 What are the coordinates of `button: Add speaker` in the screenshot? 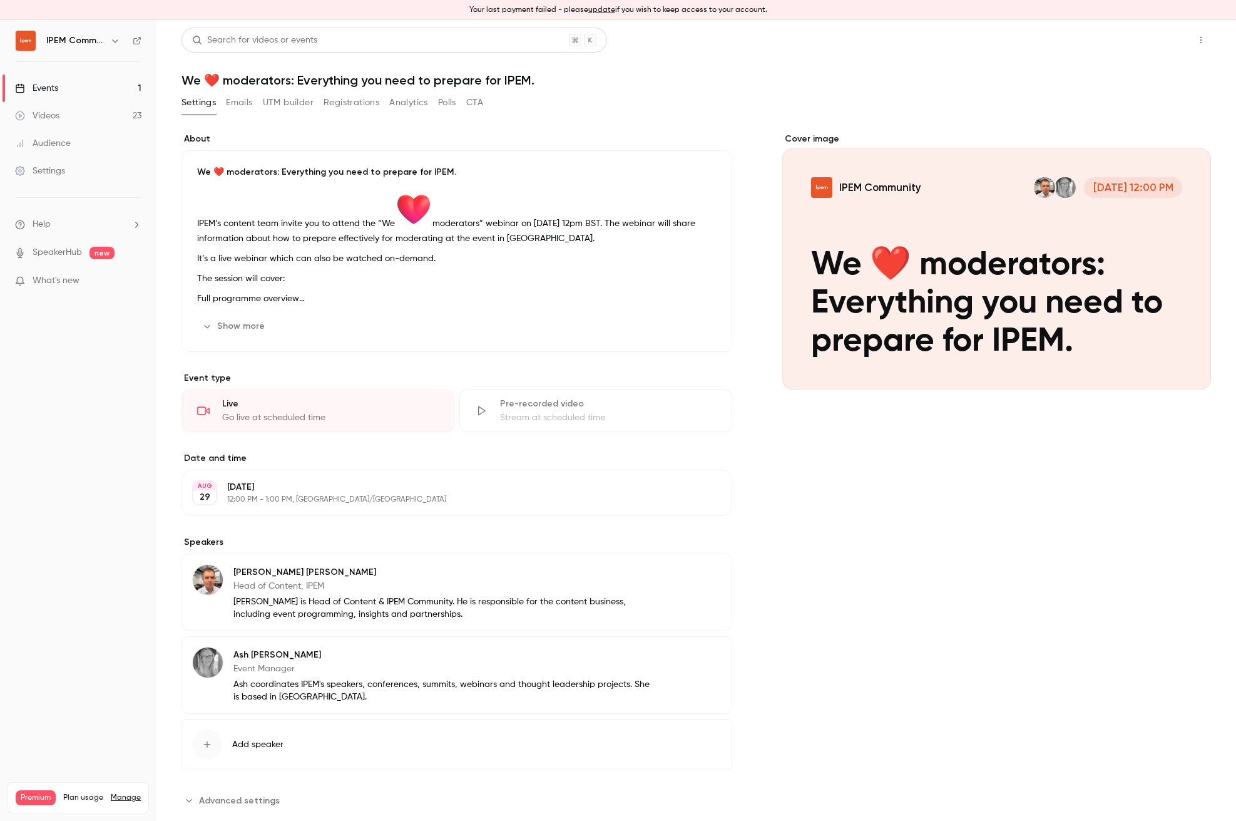 It's located at (457, 744).